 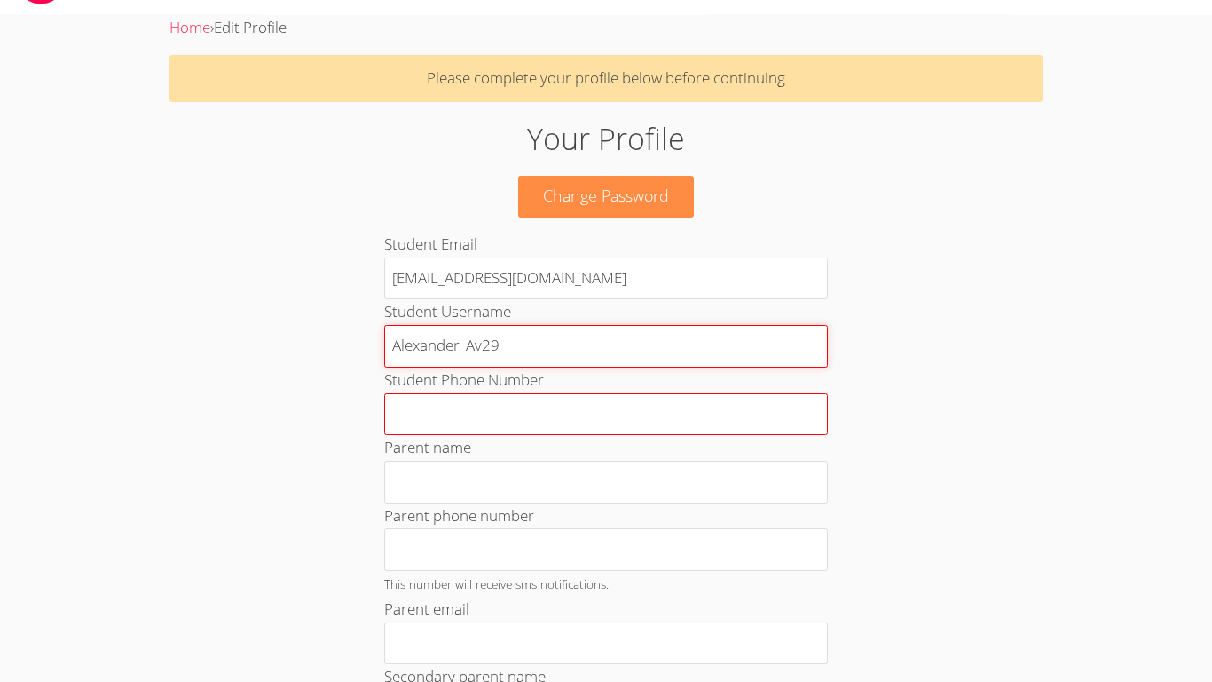 What do you see at coordinates (459, 515) in the screenshot?
I see `label: Parent phone number` at bounding box center [459, 515].